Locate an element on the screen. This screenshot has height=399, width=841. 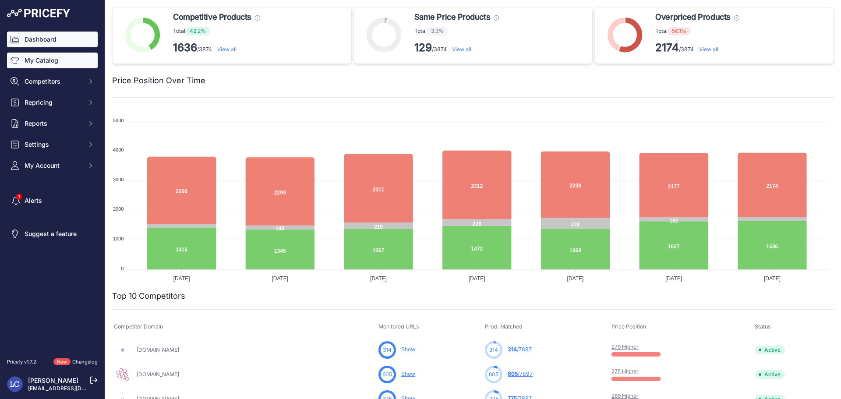
strong: 2174 is located at coordinates (667, 47).